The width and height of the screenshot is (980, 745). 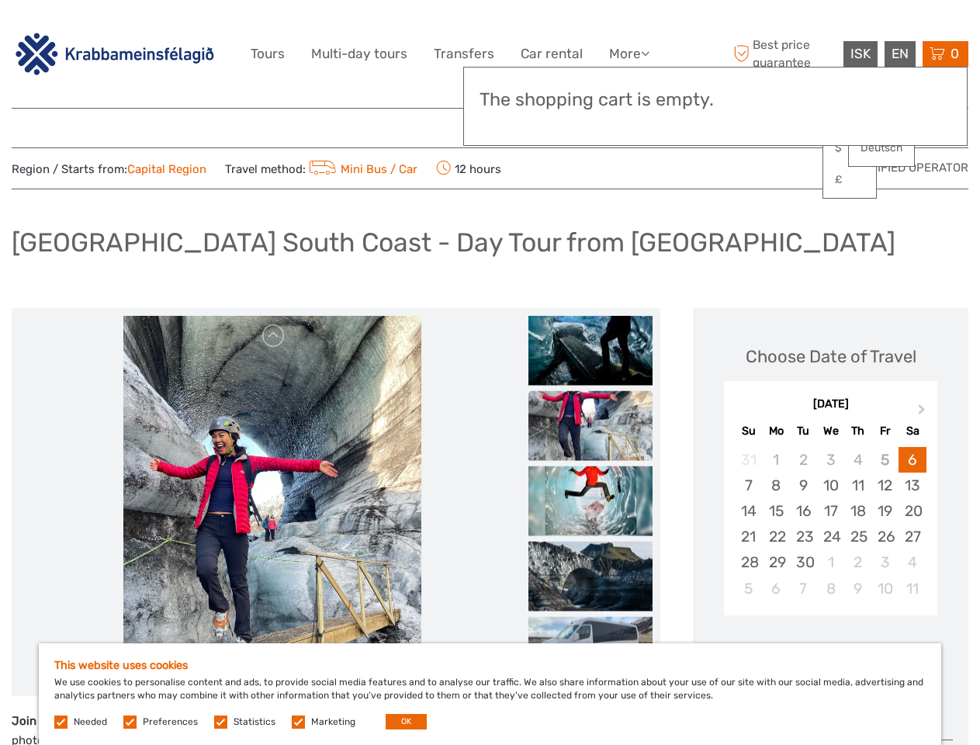 I want to click on span: Verified Operator, so click(x=912, y=168).